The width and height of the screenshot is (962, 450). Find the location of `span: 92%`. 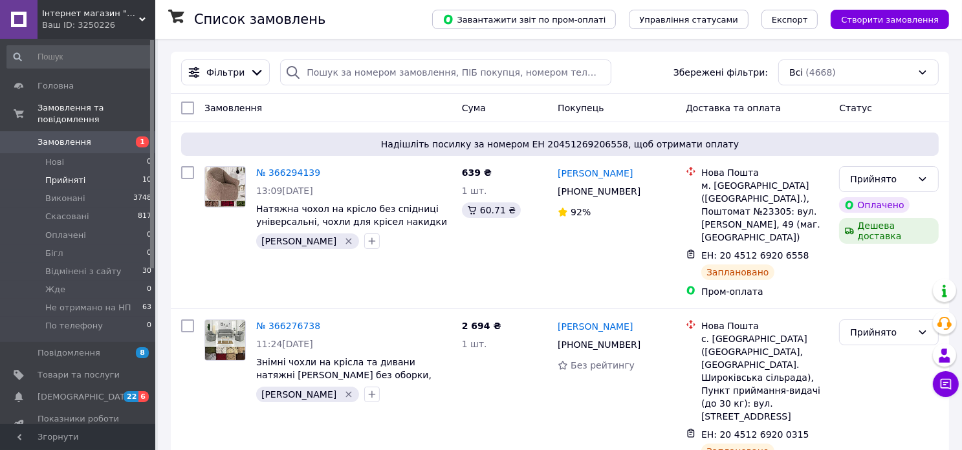

span: 92% is located at coordinates (581, 212).